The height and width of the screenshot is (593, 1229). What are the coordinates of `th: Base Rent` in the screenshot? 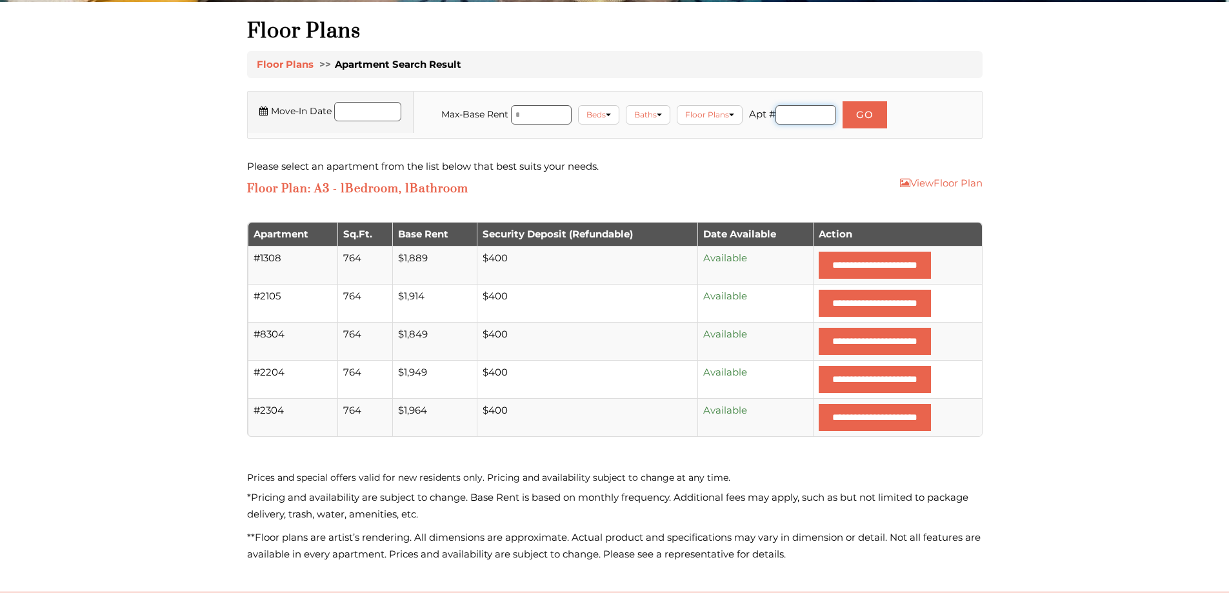 It's located at (434, 234).